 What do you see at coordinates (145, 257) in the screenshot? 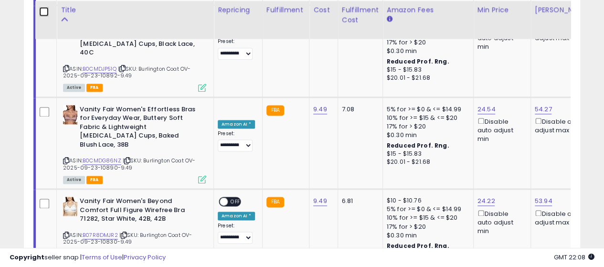
I see `a: Privacy Policy` at bounding box center [145, 257].